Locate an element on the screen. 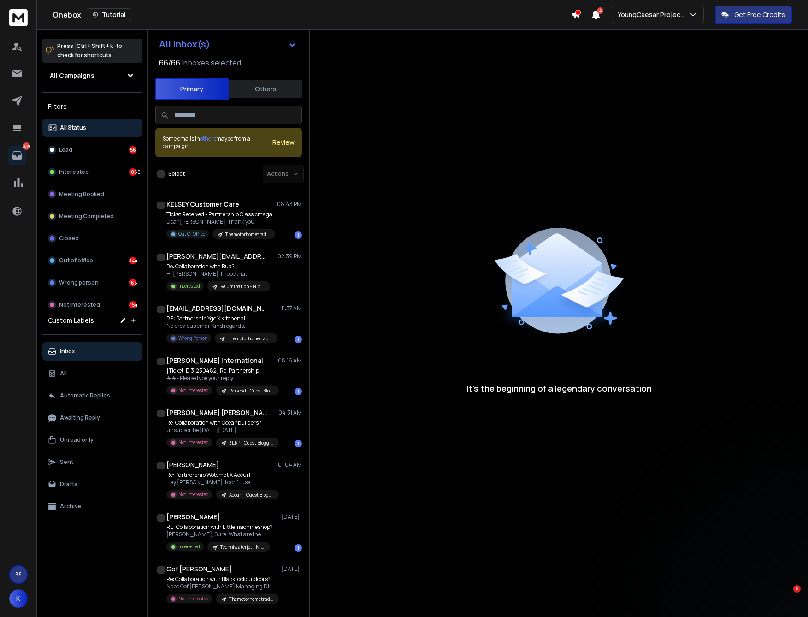 The image size is (808, 617). button: Get Free Credits is located at coordinates (753, 15).